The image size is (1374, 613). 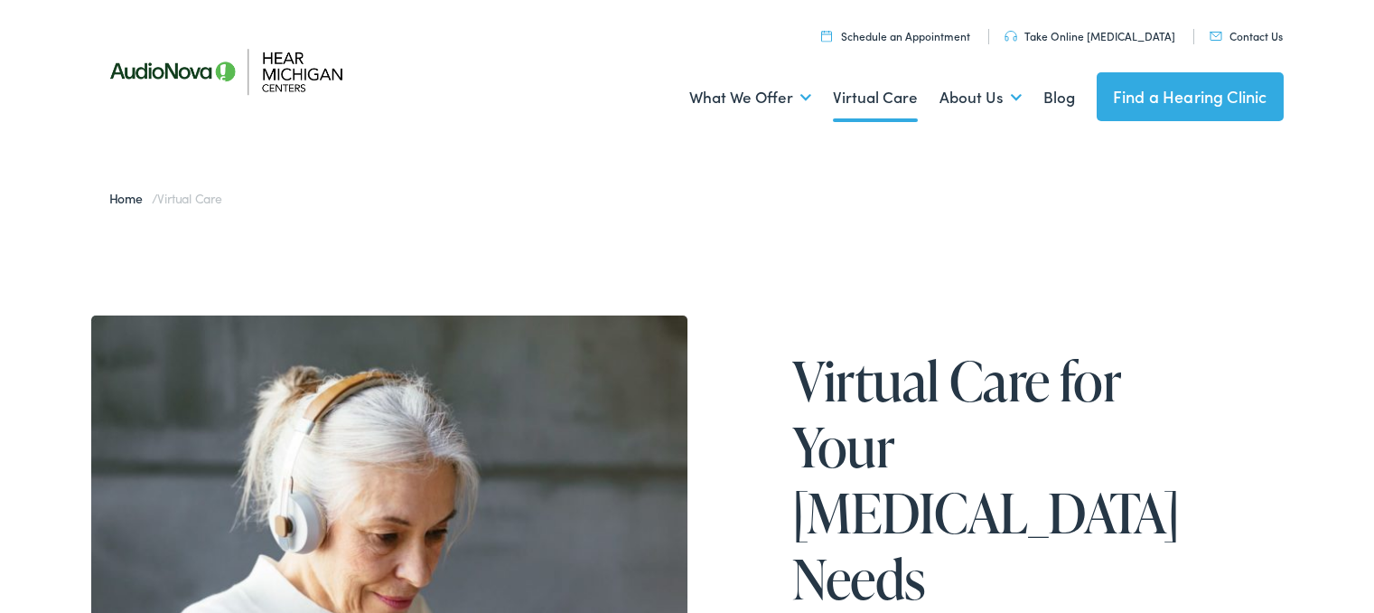 What do you see at coordinates (189, 198) in the screenshot?
I see `span: Virtual Care` at bounding box center [189, 198].